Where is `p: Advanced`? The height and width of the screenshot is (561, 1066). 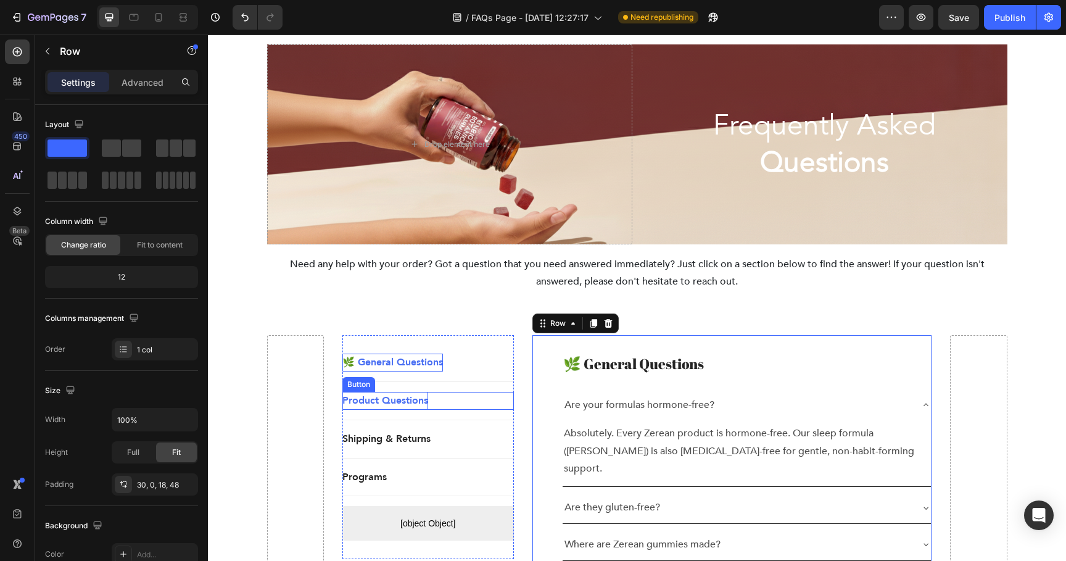 p: Advanced is located at coordinates (143, 82).